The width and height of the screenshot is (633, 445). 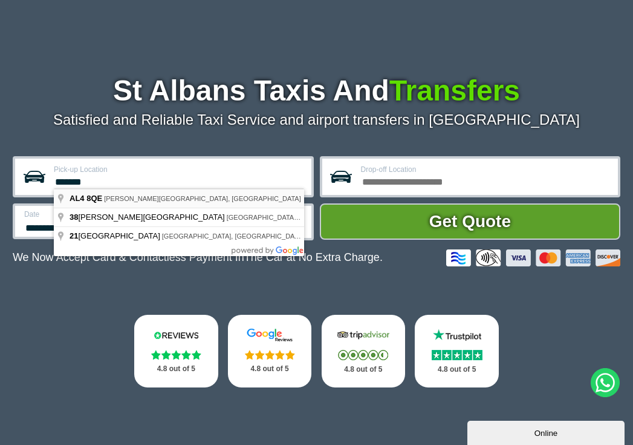 What do you see at coordinates (486, 169) in the screenshot?
I see `label: Drop-off Location` at bounding box center [486, 169].